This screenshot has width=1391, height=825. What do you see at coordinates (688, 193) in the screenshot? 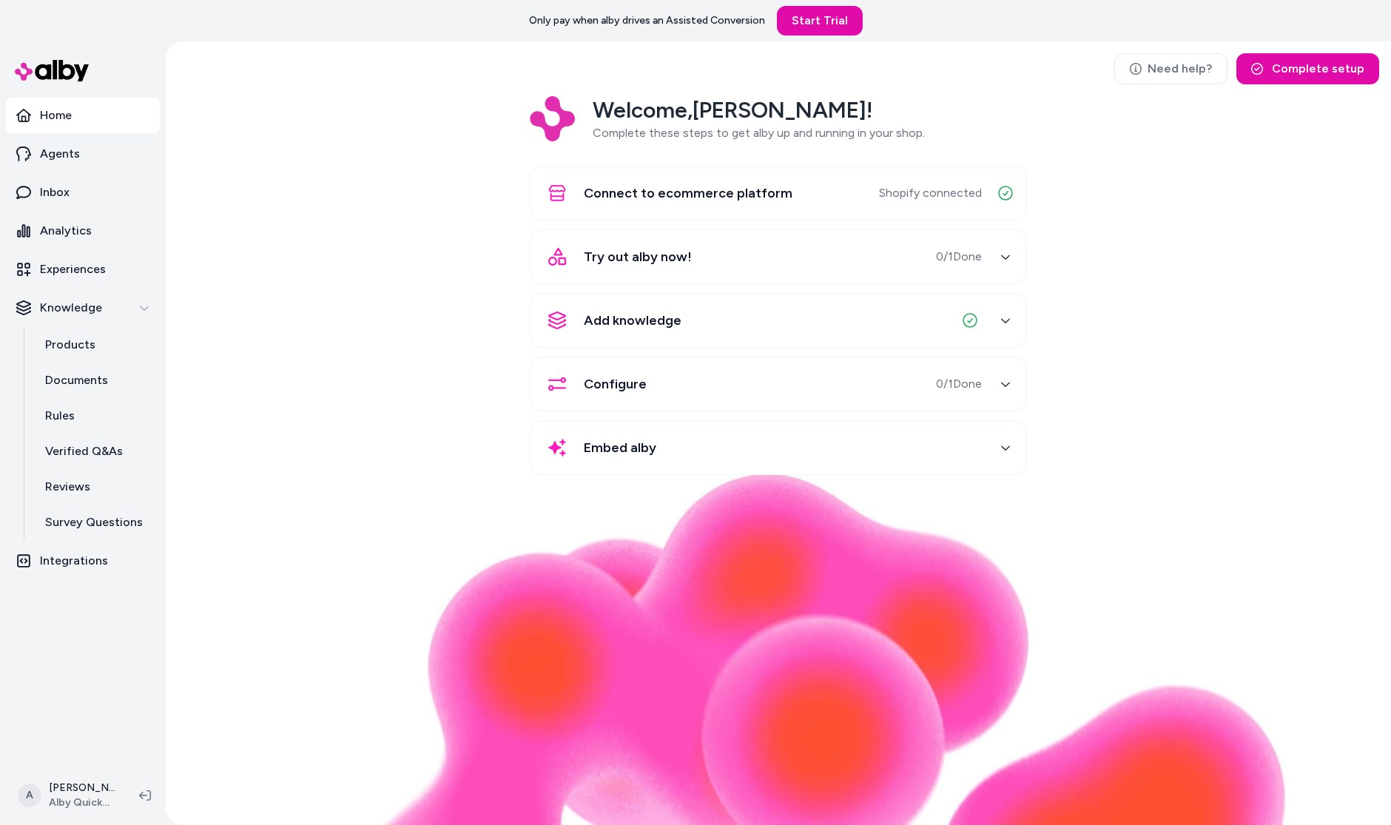
I see `span: Connect to ecommerce platform` at bounding box center [688, 193].